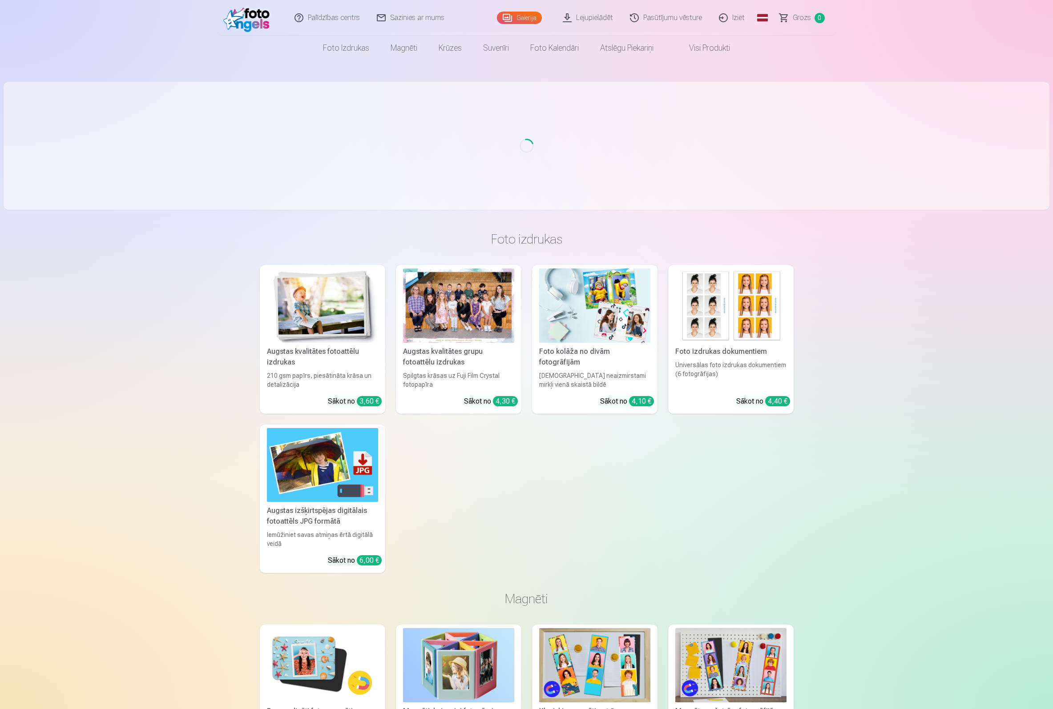  Describe the element at coordinates (527, 599) in the screenshot. I see `h3: Magnēti` at that location.